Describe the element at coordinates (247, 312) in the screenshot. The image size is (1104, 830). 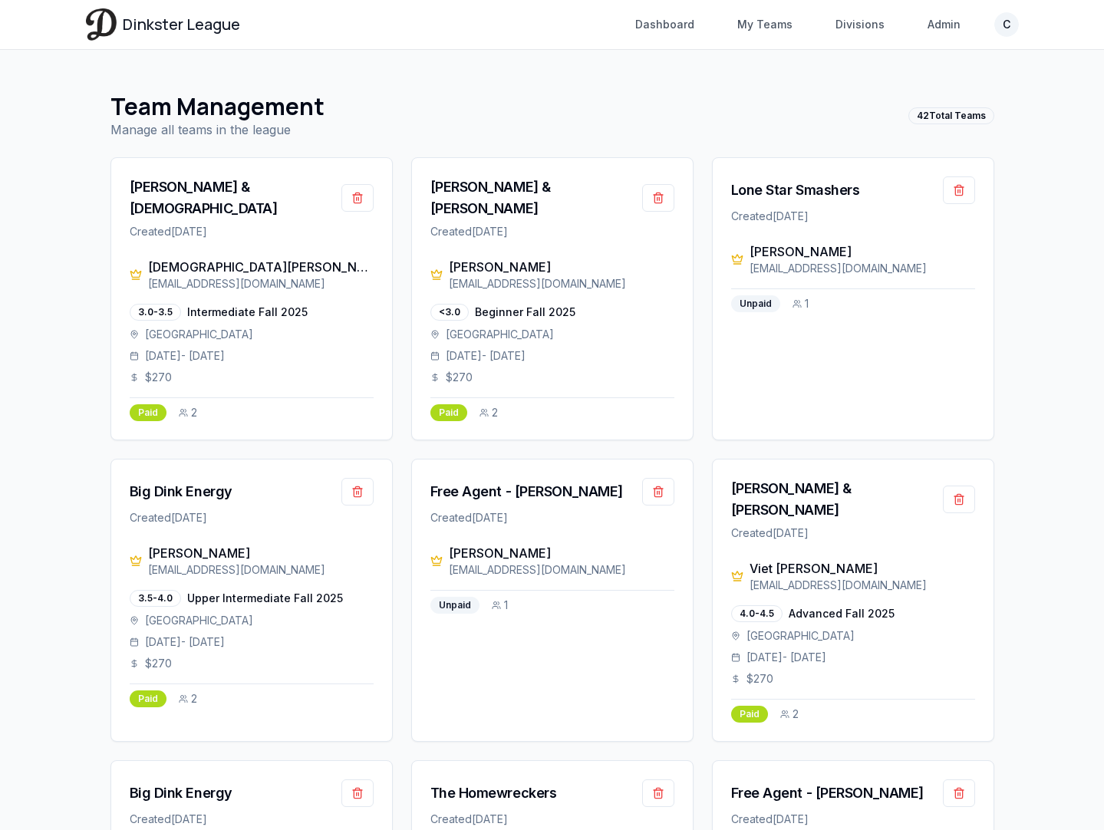
I see `span: Intermediate Fall 2025` at that location.